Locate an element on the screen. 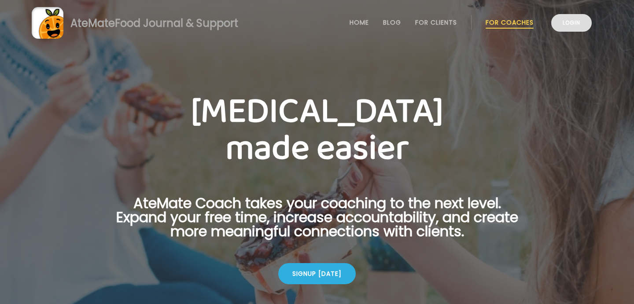 This screenshot has width=634, height=304. a: Login is located at coordinates (571, 23).